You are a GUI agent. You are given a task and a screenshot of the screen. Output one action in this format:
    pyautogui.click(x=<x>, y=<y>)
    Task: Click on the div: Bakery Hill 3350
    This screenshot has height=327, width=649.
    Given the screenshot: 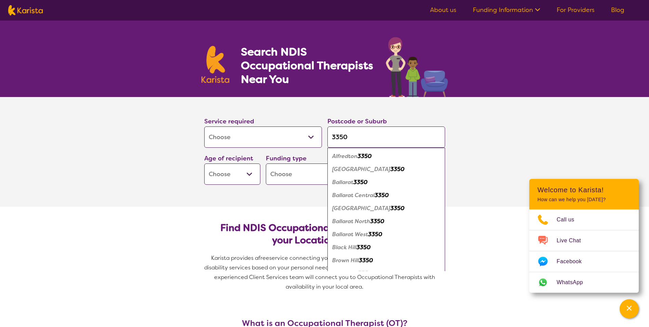 What is the action you would take?
    pyautogui.click(x=387, y=169)
    